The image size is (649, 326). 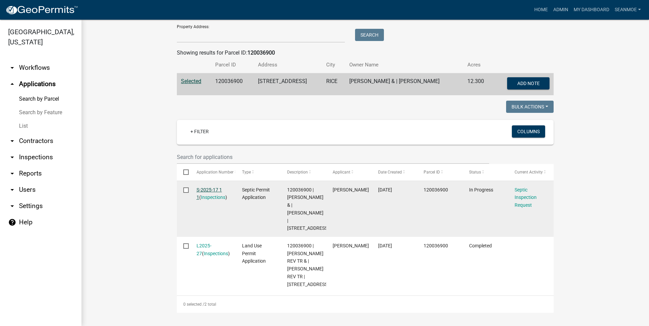 What do you see at coordinates (531, 172) in the screenshot?
I see `datatable-header-cell: Current Activity` at bounding box center [531, 172].